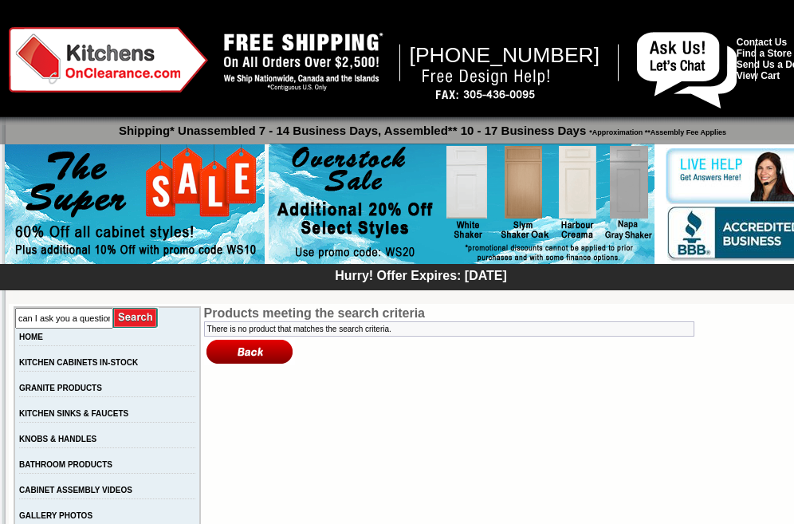  I want to click on img: Back, so click(250, 351).